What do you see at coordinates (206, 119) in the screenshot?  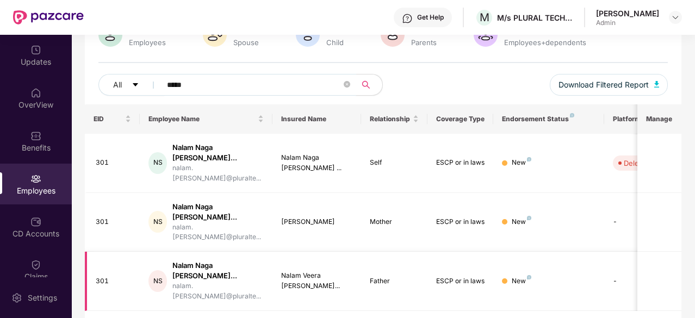 I see `th: Employee Name` at bounding box center [206, 119].